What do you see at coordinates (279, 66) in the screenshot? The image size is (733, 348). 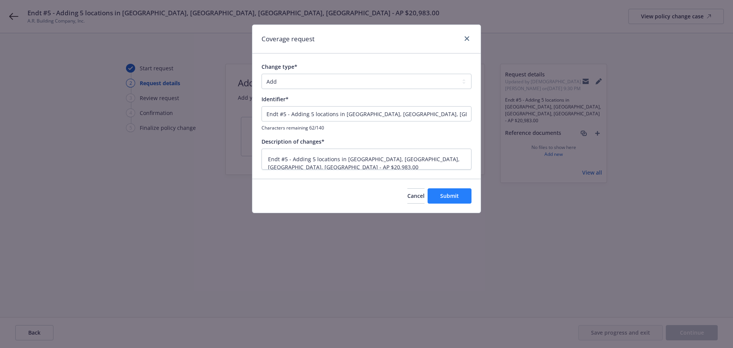 I see `span: Change type*` at bounding box center [279, 66].